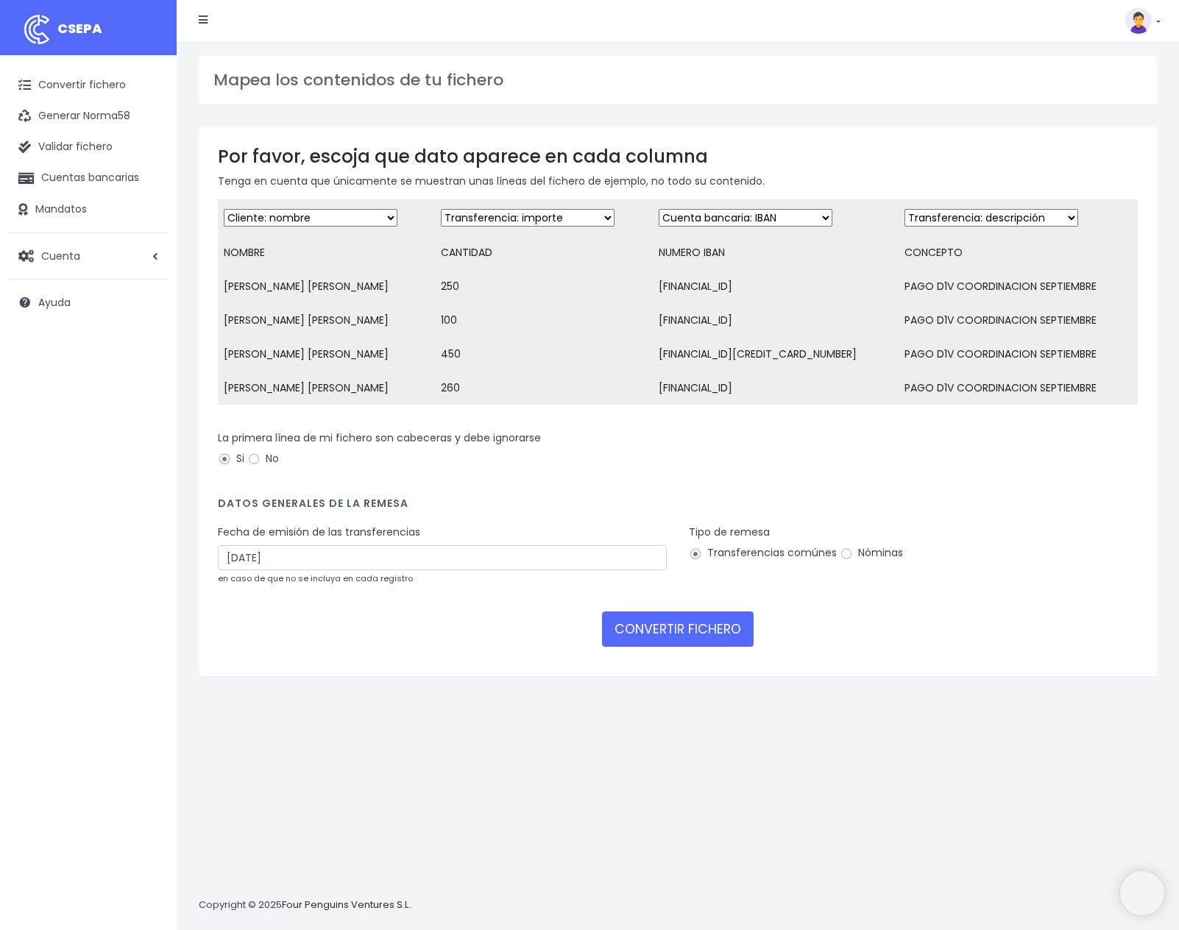 The height and width of the screenshot is (930, 1179). Describe the element at coordinates (543, 287) in the screenshot. I see `td: 250` at that location.